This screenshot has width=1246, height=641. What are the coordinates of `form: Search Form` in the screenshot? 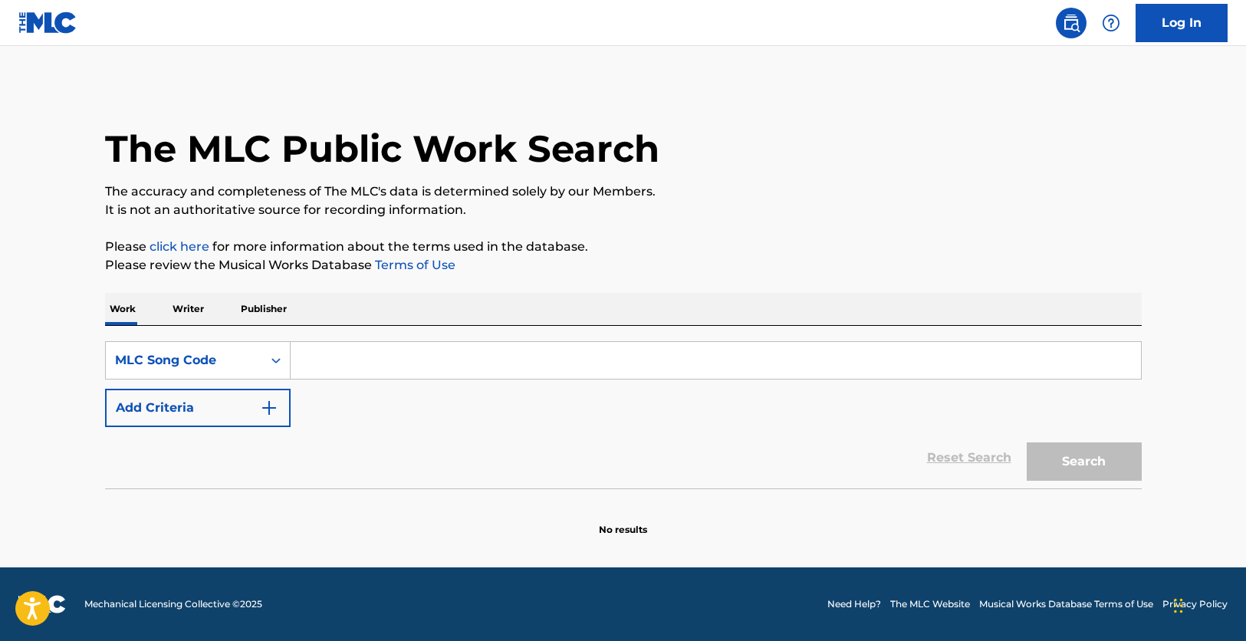 It's located at (623, 415).